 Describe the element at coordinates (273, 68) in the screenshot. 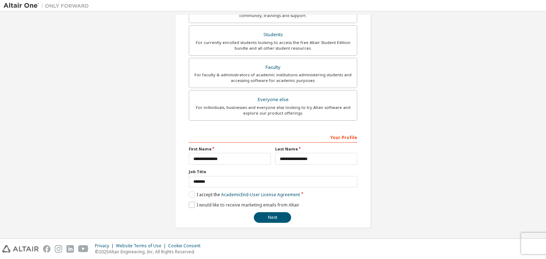

I see `div: Faculty` at that location.